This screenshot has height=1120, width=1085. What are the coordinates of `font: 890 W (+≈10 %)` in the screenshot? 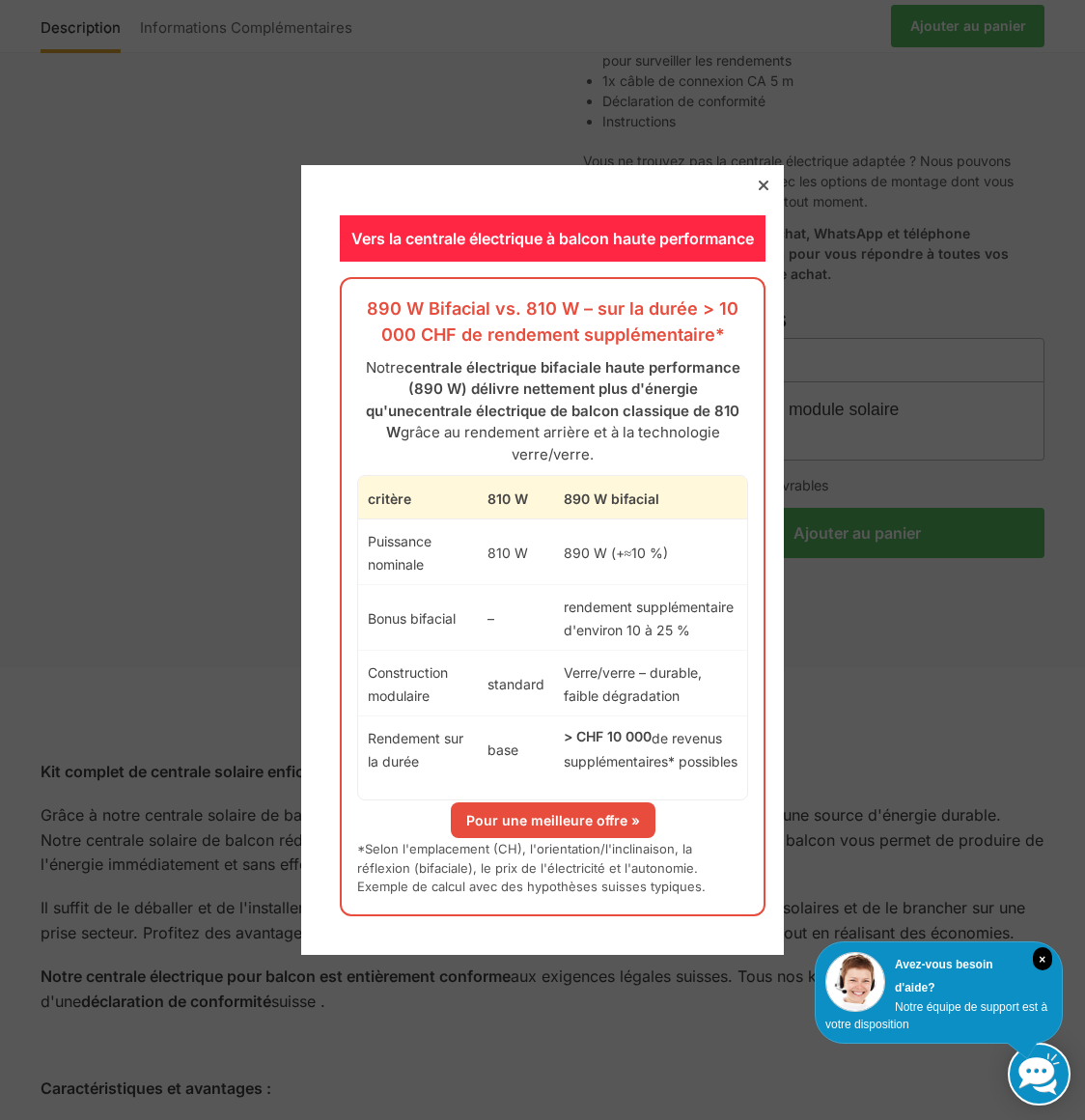 It's located at (615, 552).